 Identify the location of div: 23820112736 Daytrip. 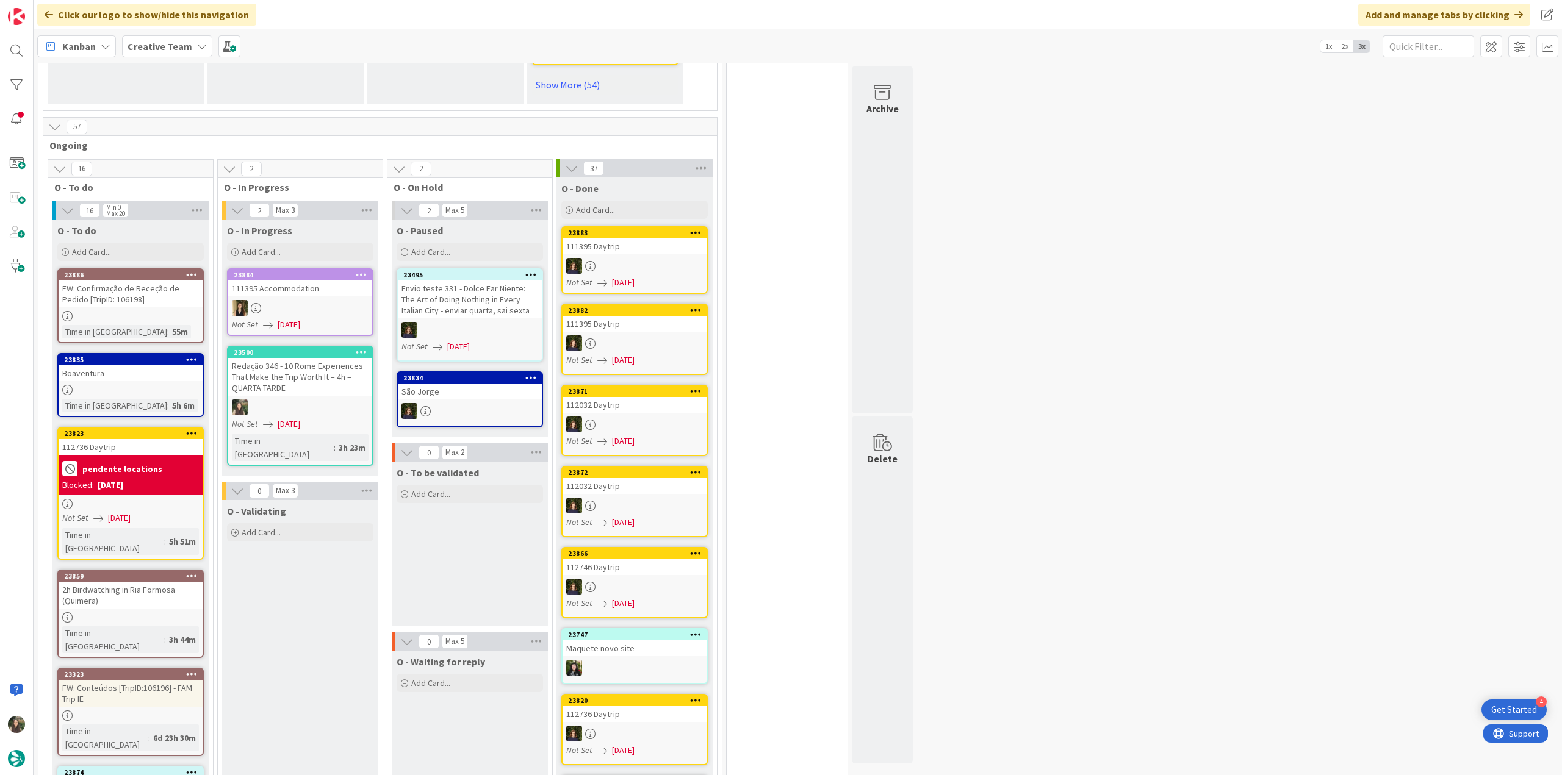
(635, 709).